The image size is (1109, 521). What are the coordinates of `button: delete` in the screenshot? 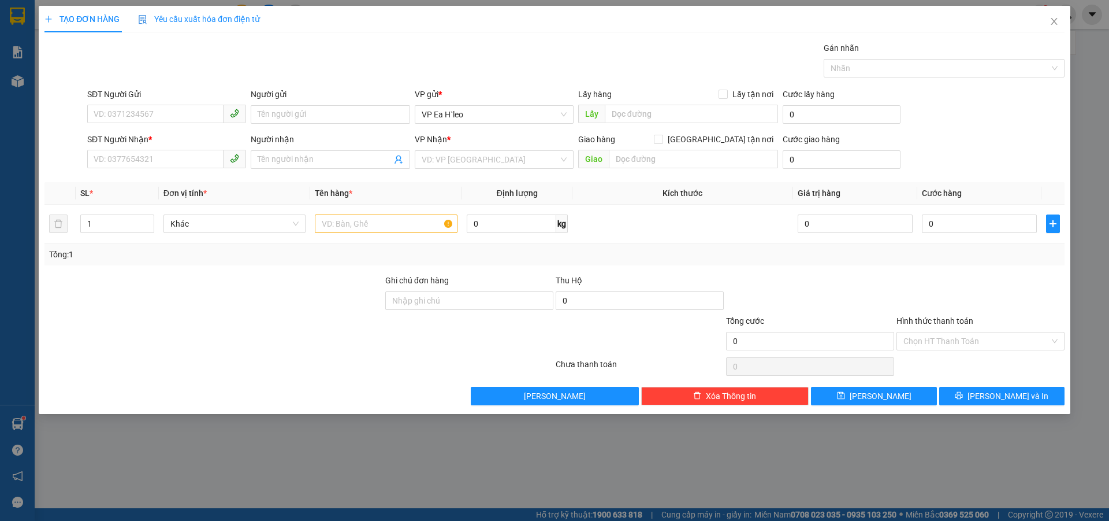 It's located at (58, 224).